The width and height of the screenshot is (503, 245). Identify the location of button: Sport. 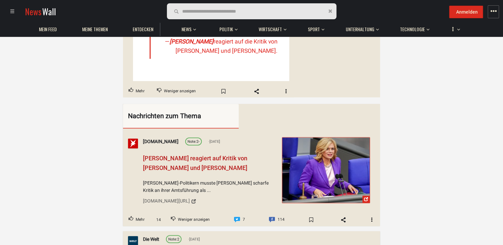
(315, 28).